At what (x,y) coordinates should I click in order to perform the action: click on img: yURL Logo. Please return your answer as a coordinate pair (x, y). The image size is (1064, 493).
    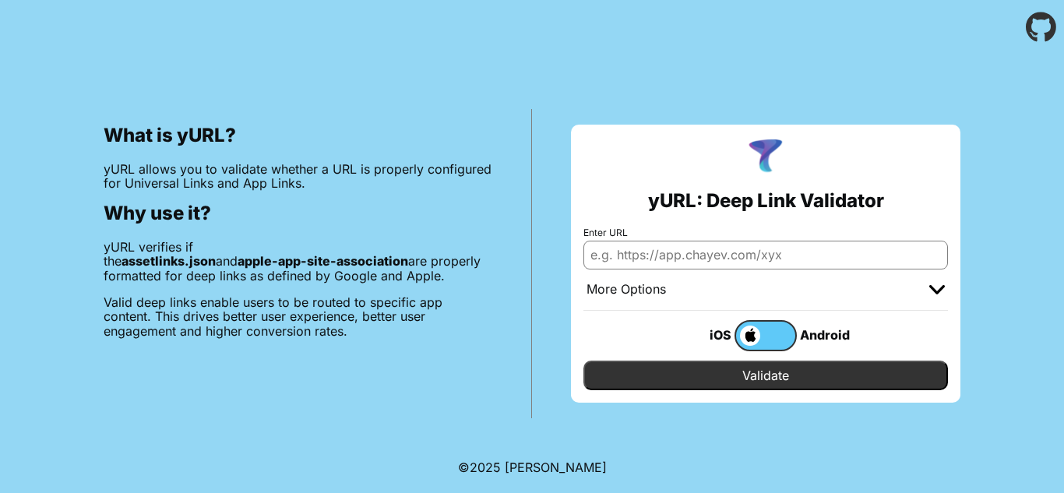
    Looking at the image, I should click on (766, 157).